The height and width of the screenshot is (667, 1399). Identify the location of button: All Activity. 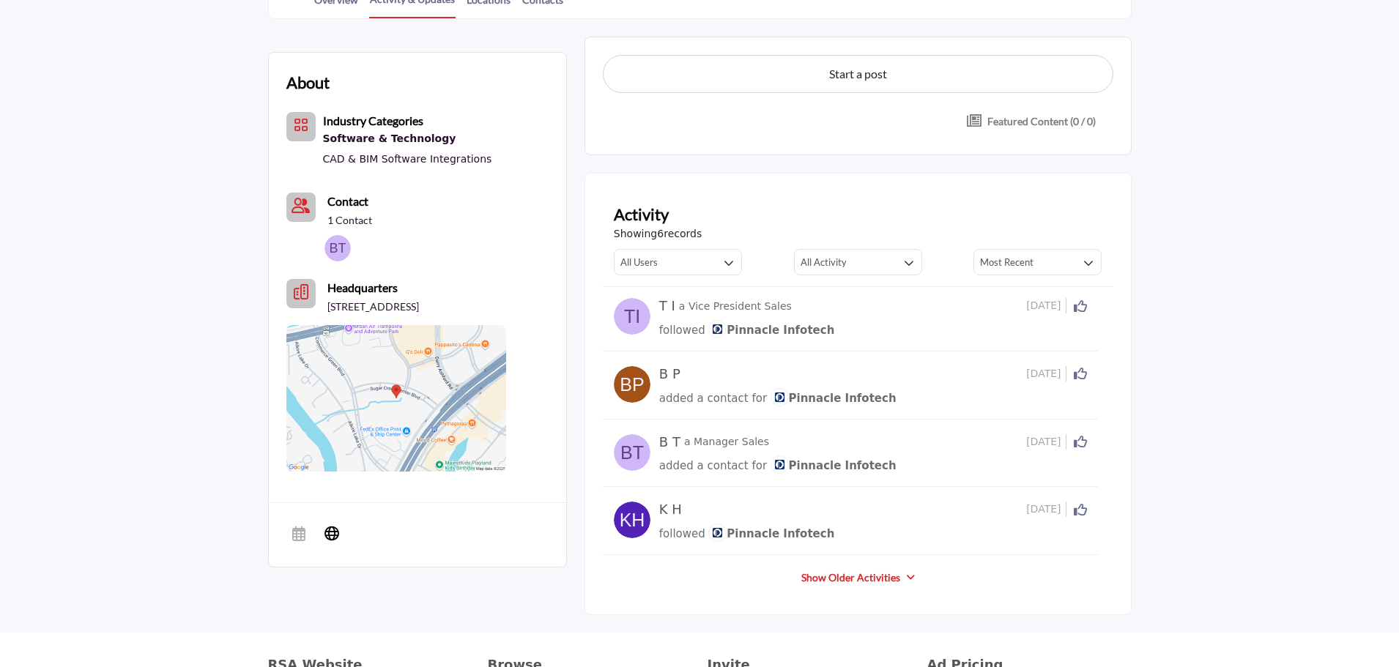
(858, 262).